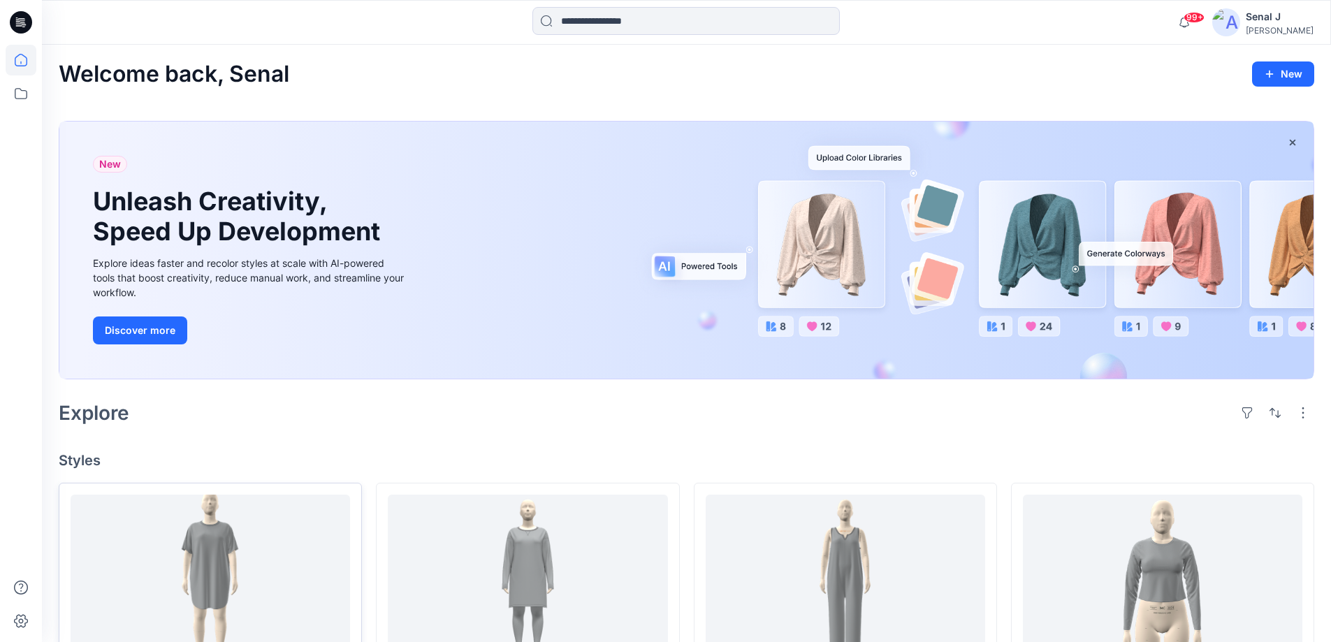 The height and width of the screenshot is (642, 1331). What do you see at coordinates (240, 217) in the screenshot?
I see `h1: Unleash Creativity, Speed Up Development` at bounding box center [240, 217].